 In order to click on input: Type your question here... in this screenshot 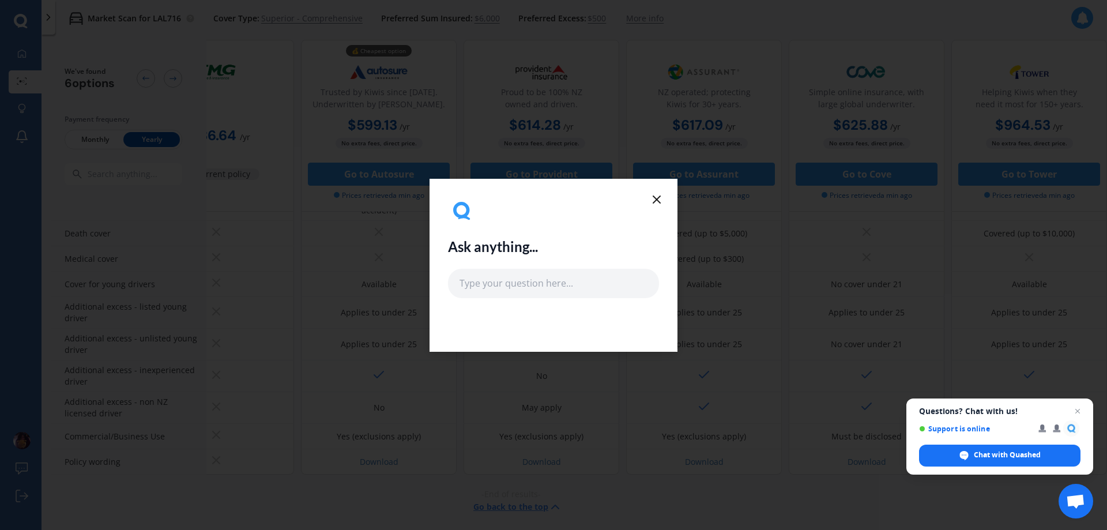, I will do `click(553, 283)`.